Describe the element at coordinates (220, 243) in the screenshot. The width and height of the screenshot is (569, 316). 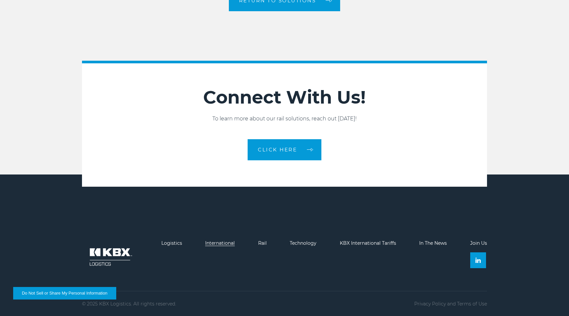
I see `a: International` at that location.